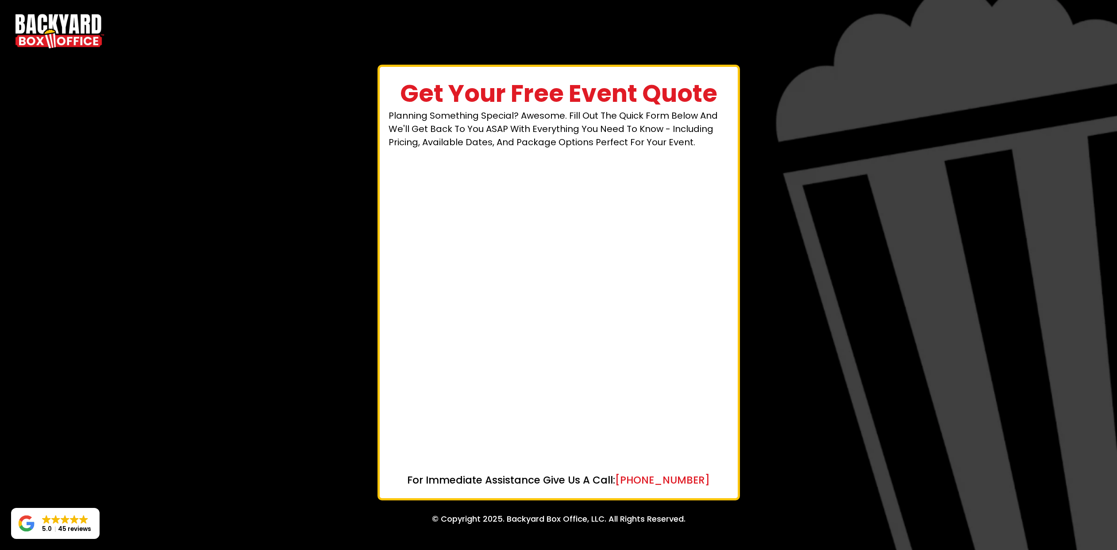 Image resolution: width=1117 pixels, height=550 pixels. Describe the element at coordinates (60, 31) in the screenshot. I see `img: Backyard Box Office` at that location.